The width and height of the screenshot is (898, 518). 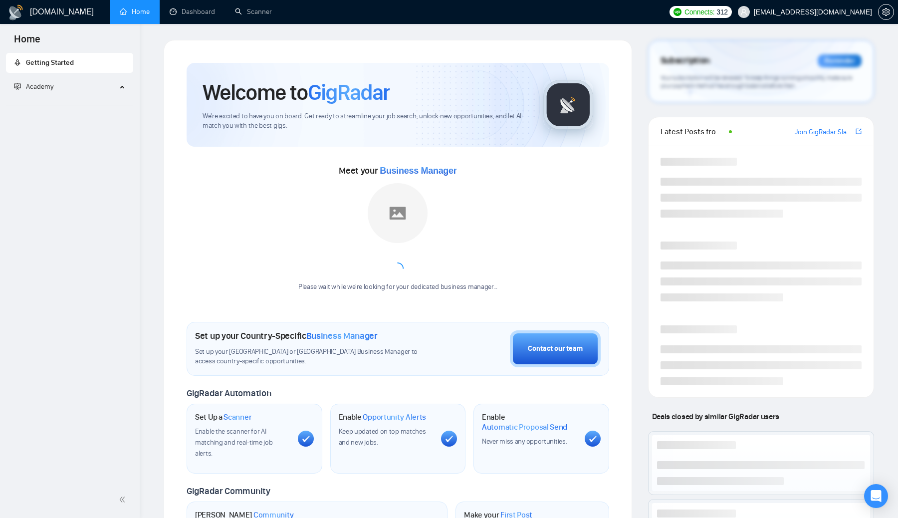 I want to click on span: Automatic Proposal Send, so click(x=524, y=427).